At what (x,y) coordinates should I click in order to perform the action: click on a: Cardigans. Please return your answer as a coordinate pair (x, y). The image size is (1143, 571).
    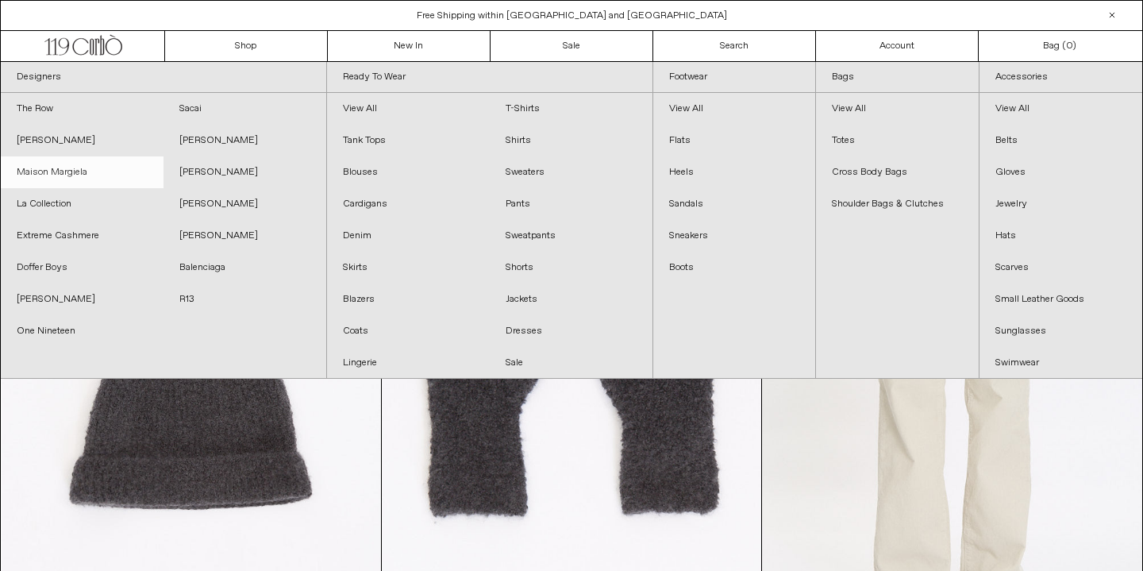
    Looking at the image, I should click on (408, 204).